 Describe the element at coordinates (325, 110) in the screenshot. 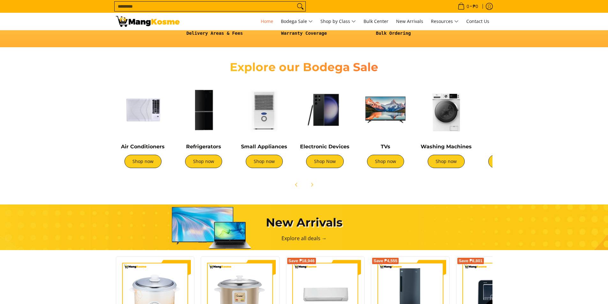

I see `img: Electronic Devices` at that location.